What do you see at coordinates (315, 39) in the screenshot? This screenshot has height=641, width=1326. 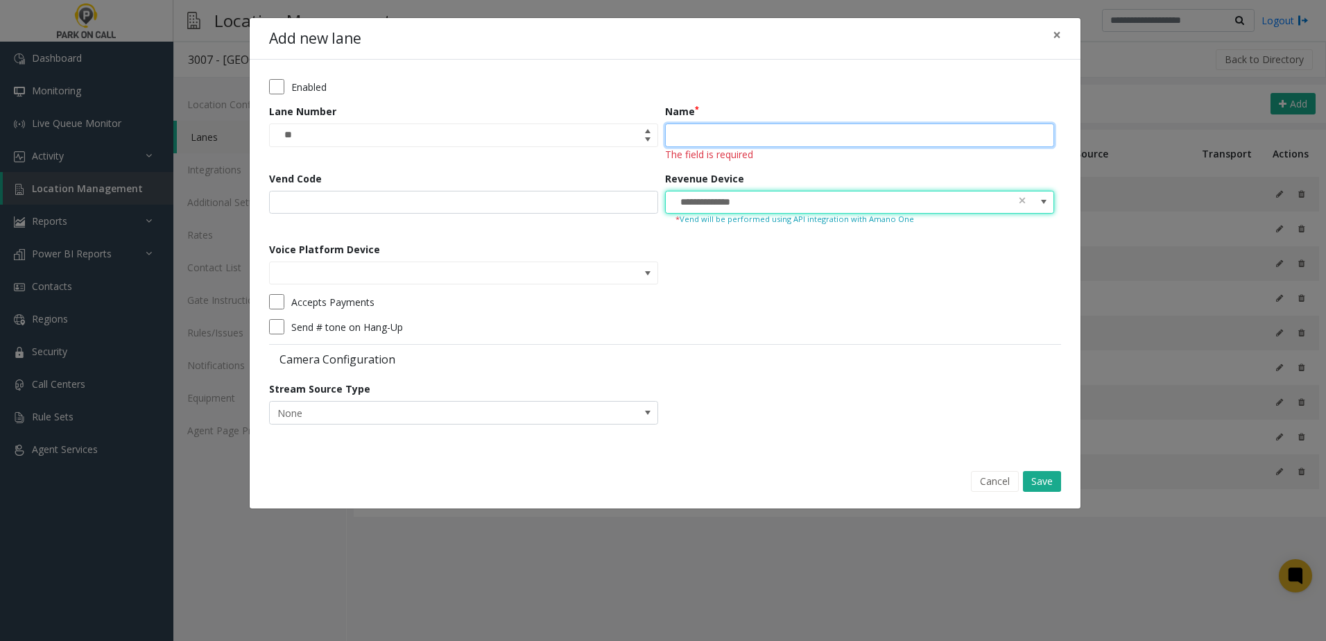 I see `h4: Add new lane` at bounding box center [315, 39].